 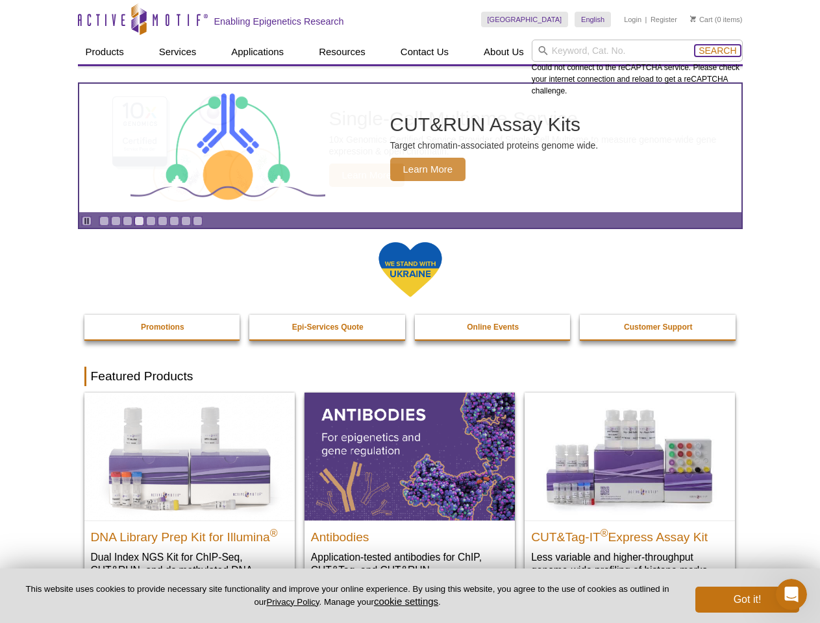 What do you see at coordinates (494, 125) in the screenshot?
I see `h2: CUT&RUN Assay Kits` at bounding box center [494, 125].